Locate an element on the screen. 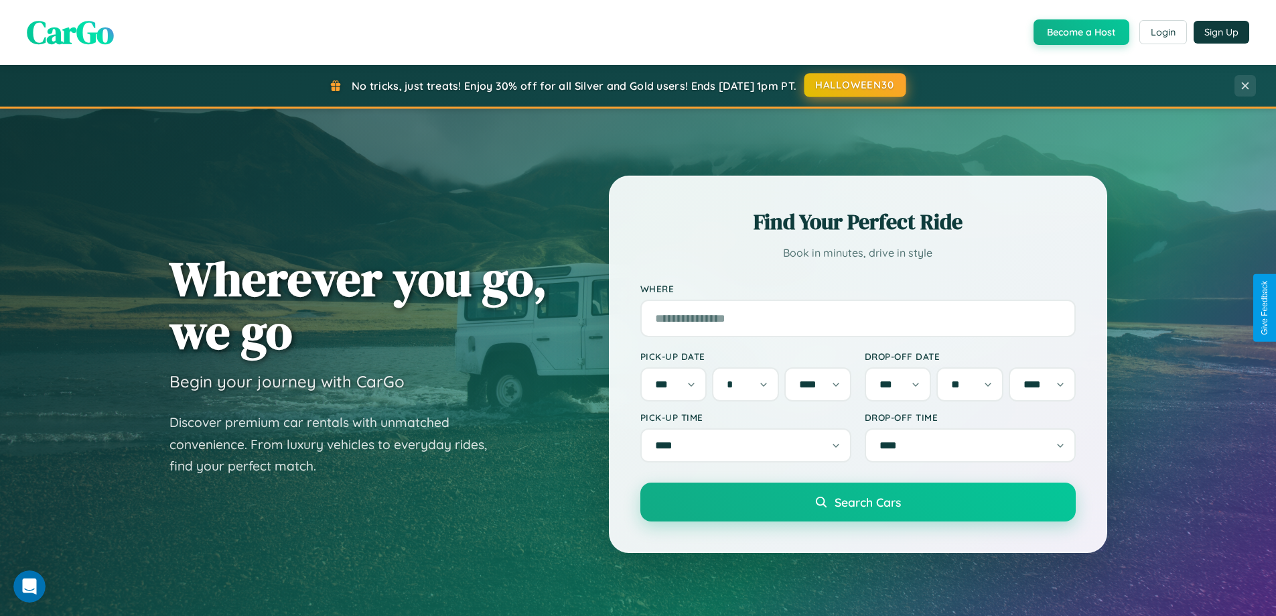  span: CarGo is located at coordinates (70, 32).